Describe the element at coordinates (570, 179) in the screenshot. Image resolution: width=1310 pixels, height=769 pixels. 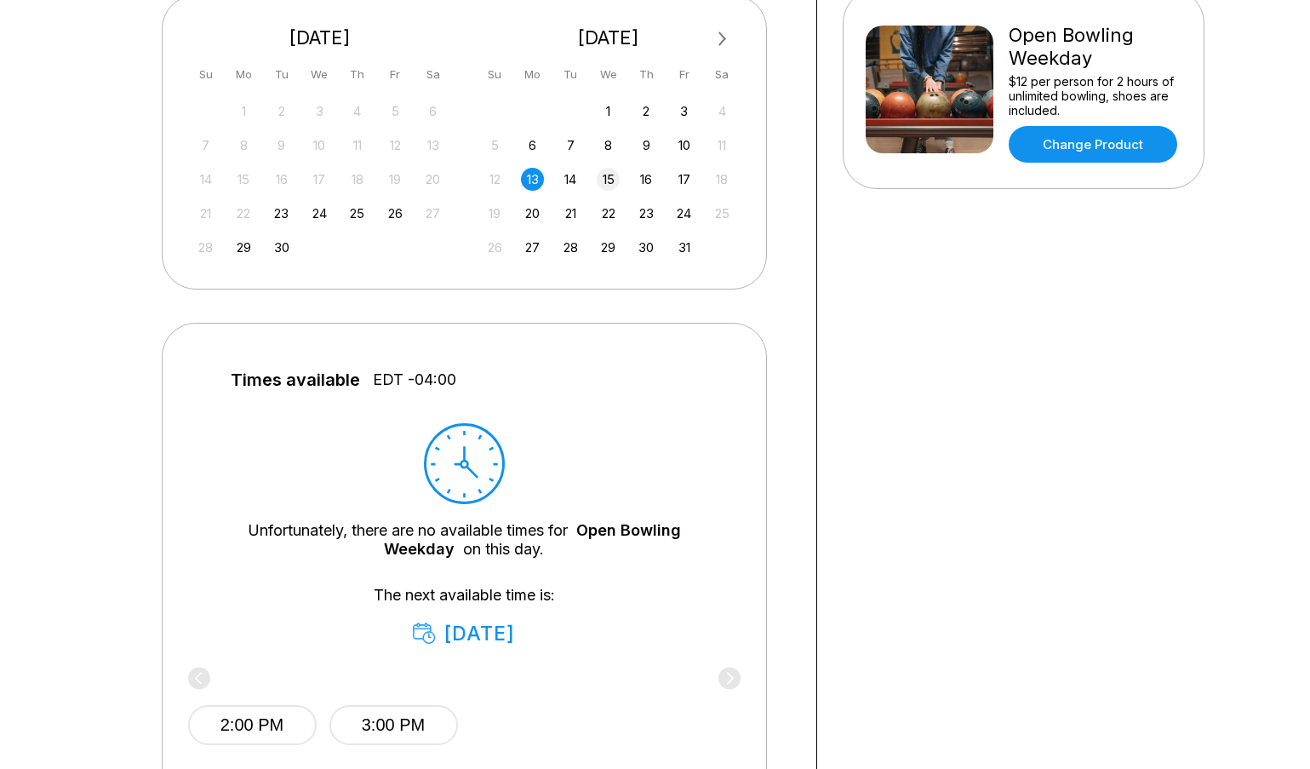
I see `div: Choose Tuesday, October 14th, 2025` at that location.